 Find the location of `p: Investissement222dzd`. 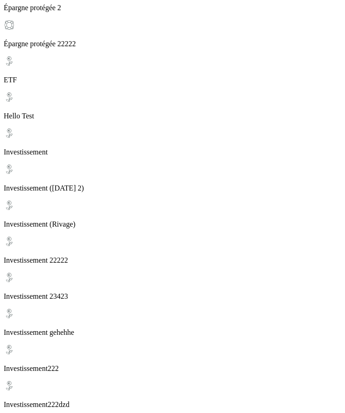

p: Investissement222dzd is located at coordinates (173, 405).